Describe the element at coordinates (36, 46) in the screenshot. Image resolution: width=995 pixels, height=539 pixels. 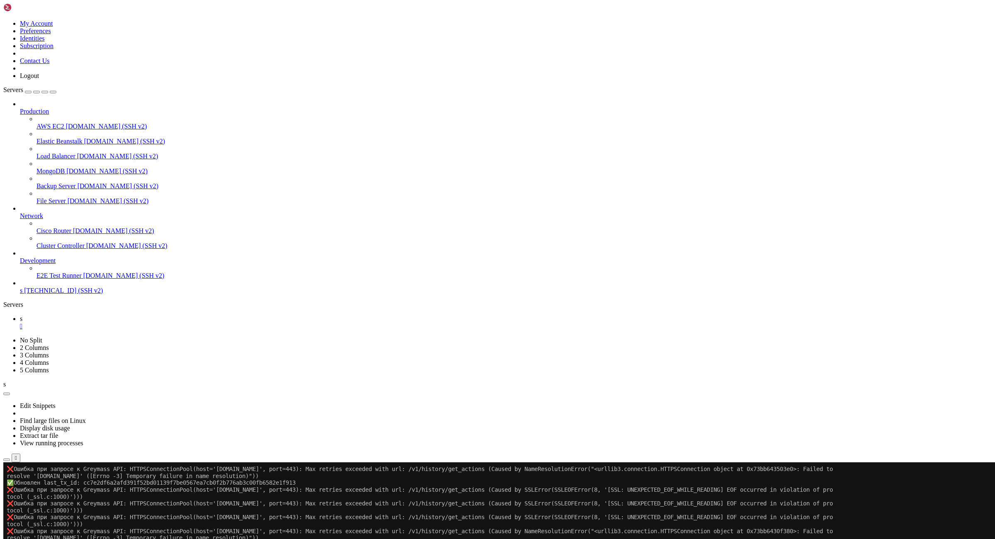
I see `a: Subscription` at that location.